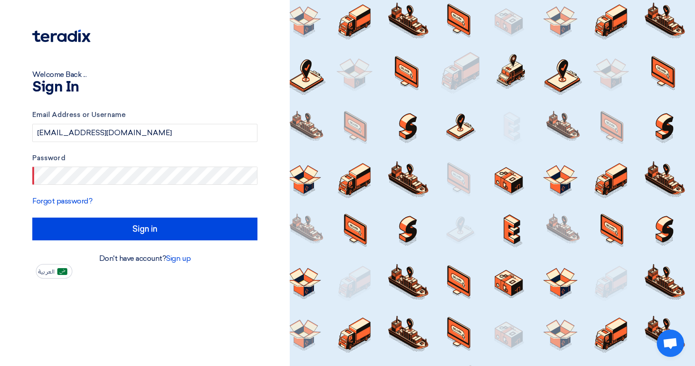 This screenshot has width=695, height=366. I want to click on a: Sign up, so click(178, 258).